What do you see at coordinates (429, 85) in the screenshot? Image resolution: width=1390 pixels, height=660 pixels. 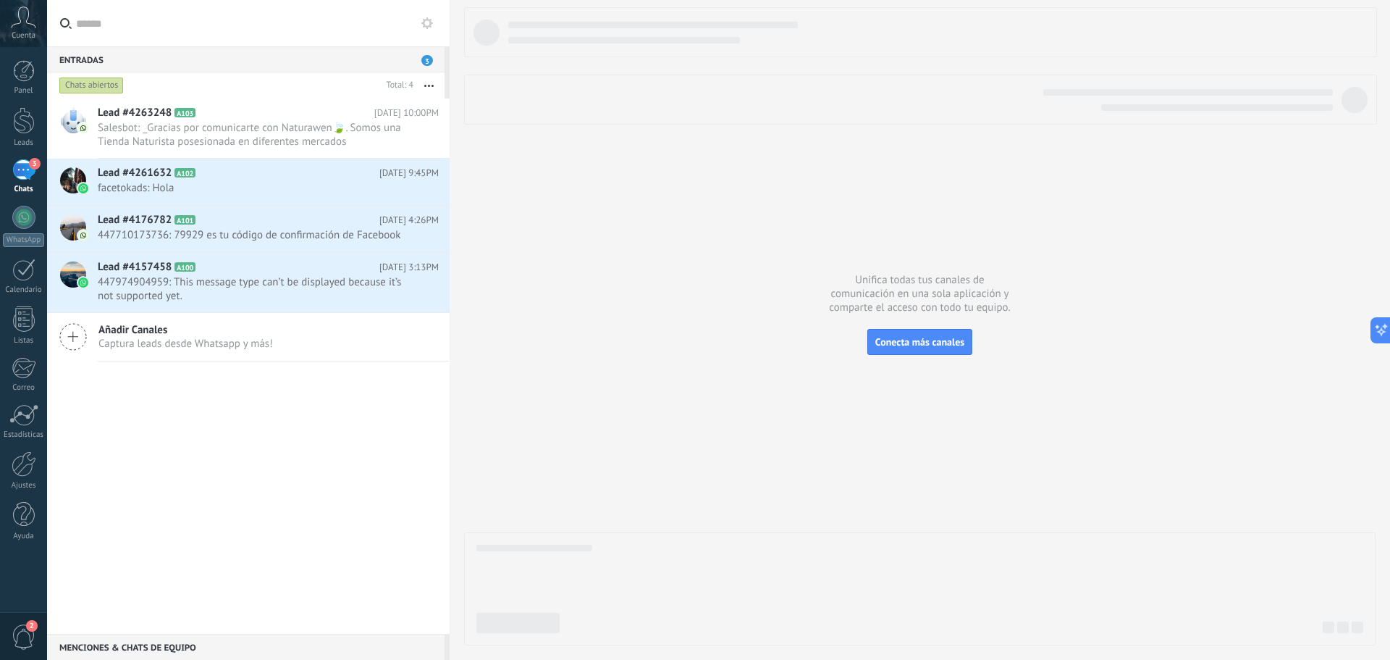 I see `button: Más` at bounding box center [429, 85].